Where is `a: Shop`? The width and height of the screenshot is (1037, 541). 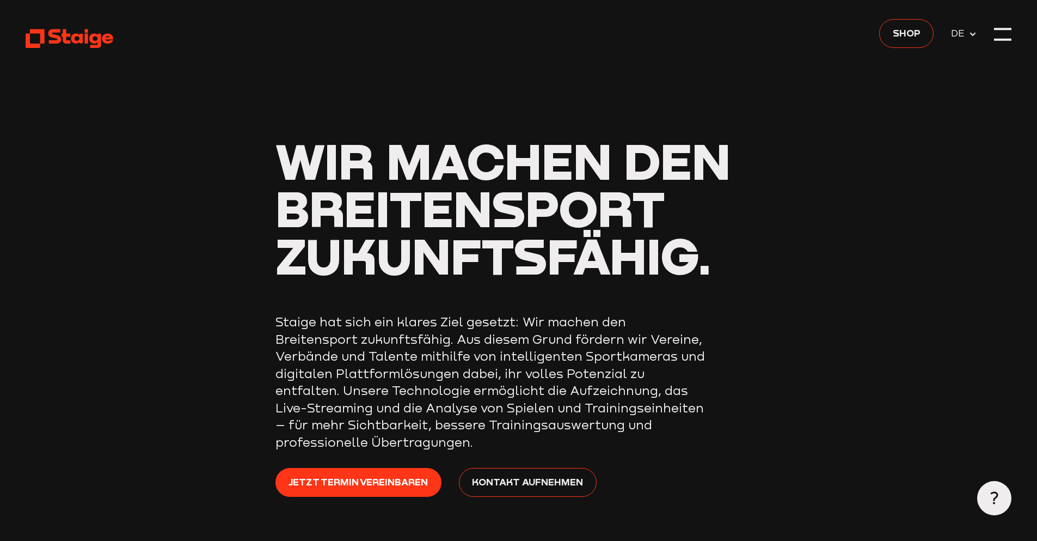 a: Shop is located at coordinates (907, 33).